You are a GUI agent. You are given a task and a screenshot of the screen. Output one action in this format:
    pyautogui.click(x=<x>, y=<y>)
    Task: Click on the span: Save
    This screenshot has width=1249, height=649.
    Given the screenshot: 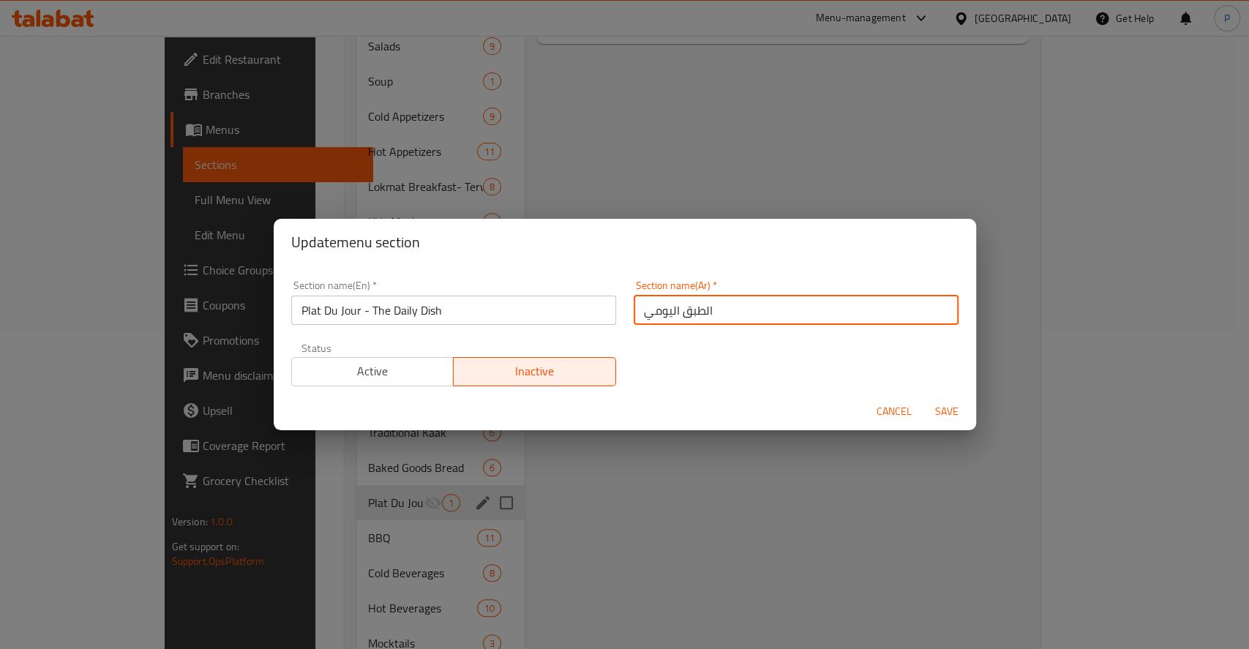 What is the action you would take?
    pyautogui.click(x=947, y=411)
    